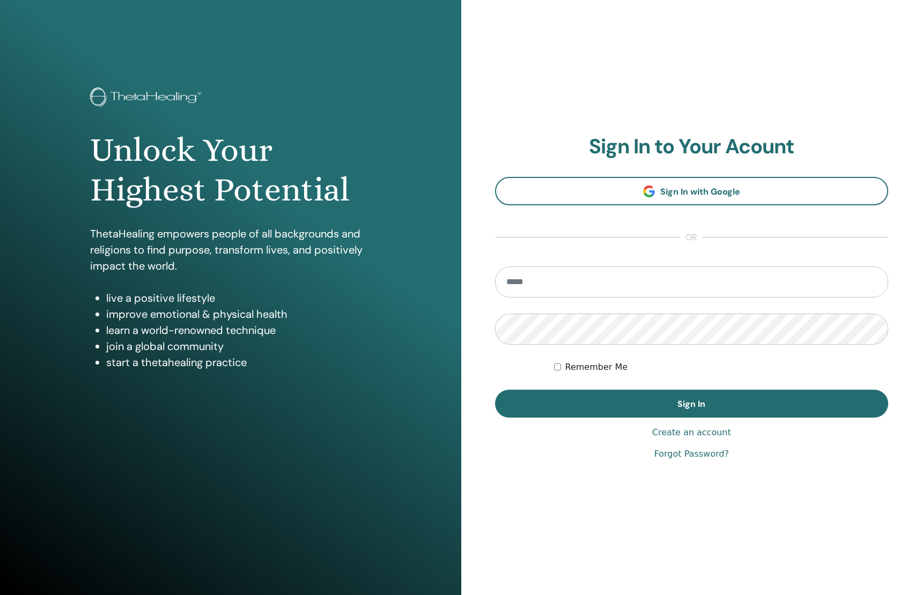 The image size is (922, 595). I want to click on span: or, so click(691, 238).